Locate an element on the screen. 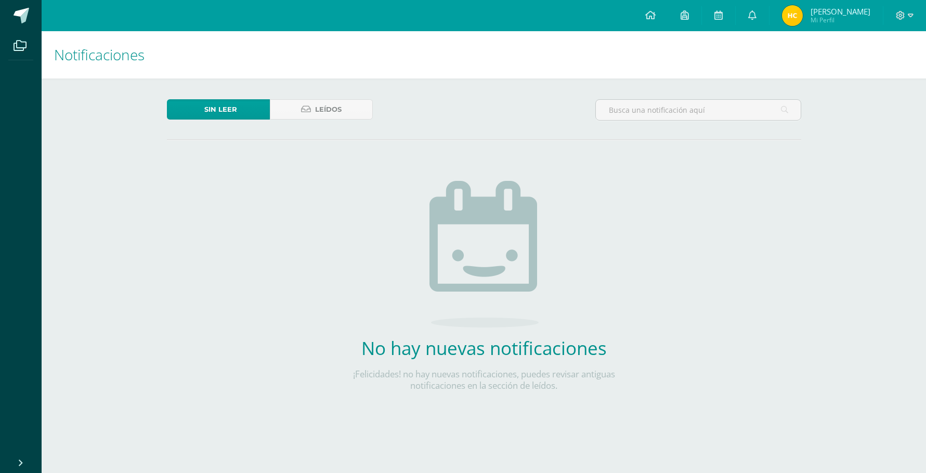 Image resolution: width=926 pixels, height=473 pixels. span: Notificaciones is located at coordinates (99, 55).